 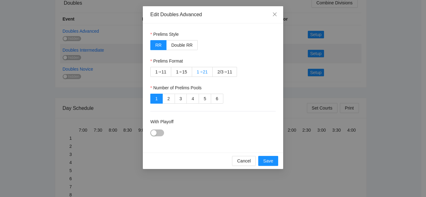 What do you see at coordinates (268, 161) in the screenshot?
I see `button: Save` at bounding box center [268, 161].